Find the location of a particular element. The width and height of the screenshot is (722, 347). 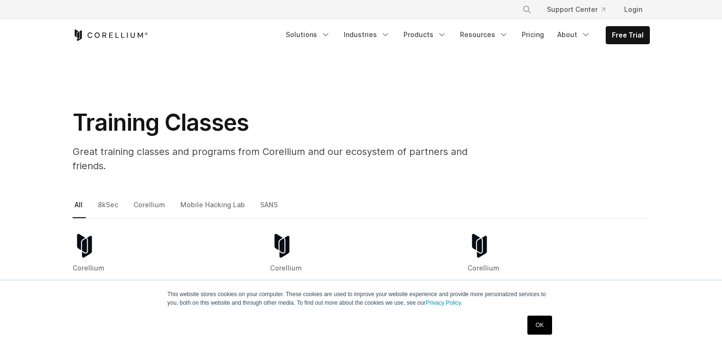

a: Free Trial is located at coordinates (628, 35).